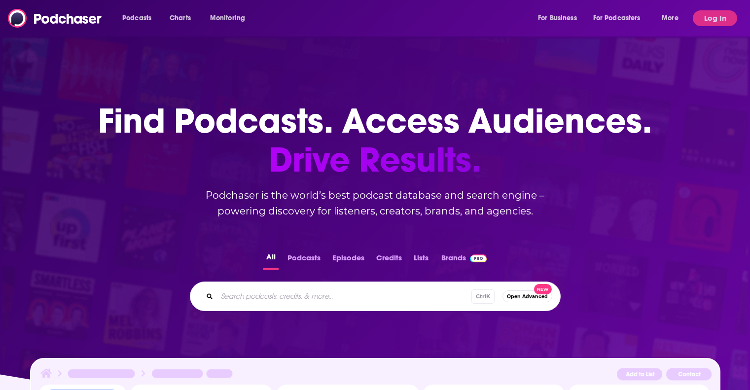 The image size is (750, 390). What do you see at coordinates (543, 289) in the screenshot?
I see `span: New` at bounding box center [543, 289].